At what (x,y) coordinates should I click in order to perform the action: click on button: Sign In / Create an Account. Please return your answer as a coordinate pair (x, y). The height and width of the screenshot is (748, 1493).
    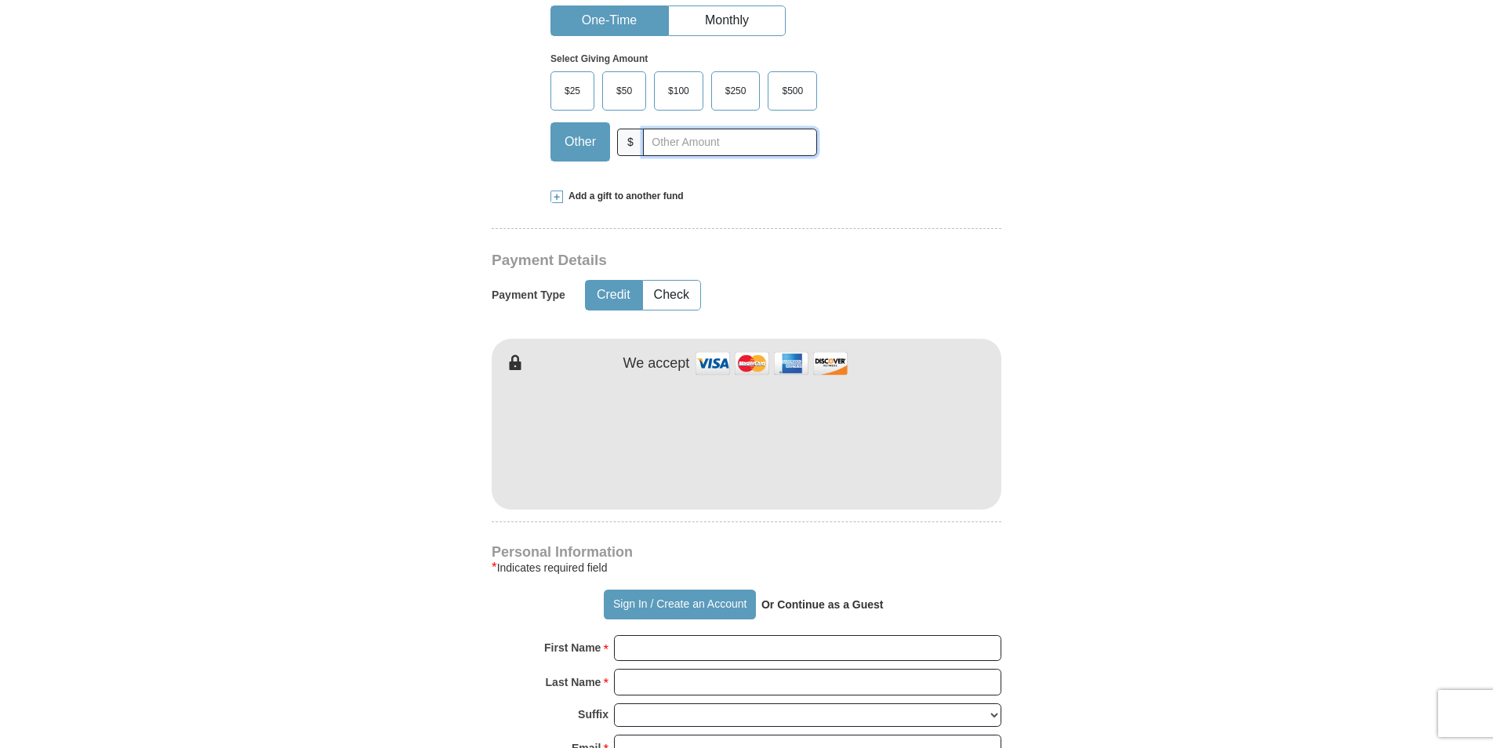
    Looking at the image, I should click on (679, 604).